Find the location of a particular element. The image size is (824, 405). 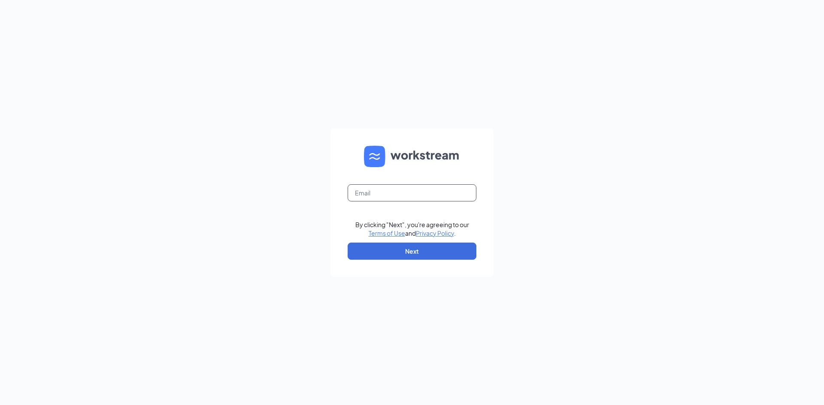

input: Email is located at coordinates (412, 193).